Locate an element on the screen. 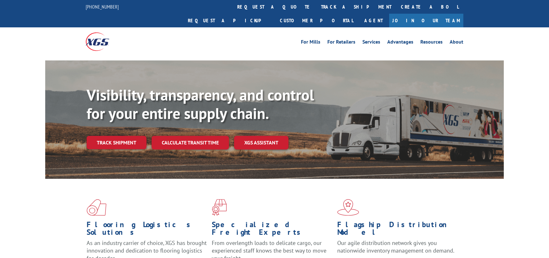 Image resolution: width=549 pixels, height=258 pixels. a: For Mills is located at coordinates (310, 43).